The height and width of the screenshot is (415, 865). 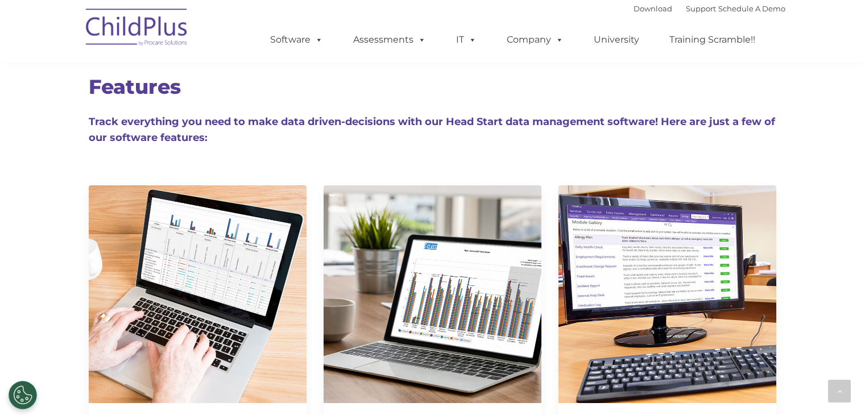 I want to click on img: ModuleDesigner750, so click(x=667, y=294).